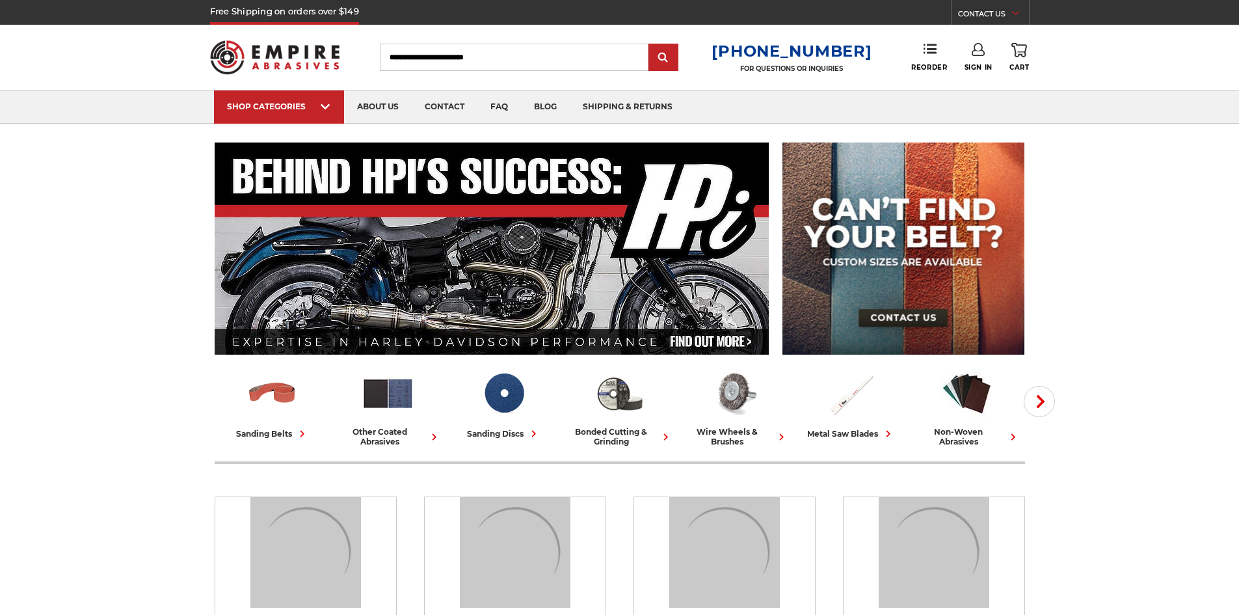 The image size is (1239, 615). Describe the element at coordinates (967, 393) in the screenshot. I see `img: Non-woven Abrasives` at that location.